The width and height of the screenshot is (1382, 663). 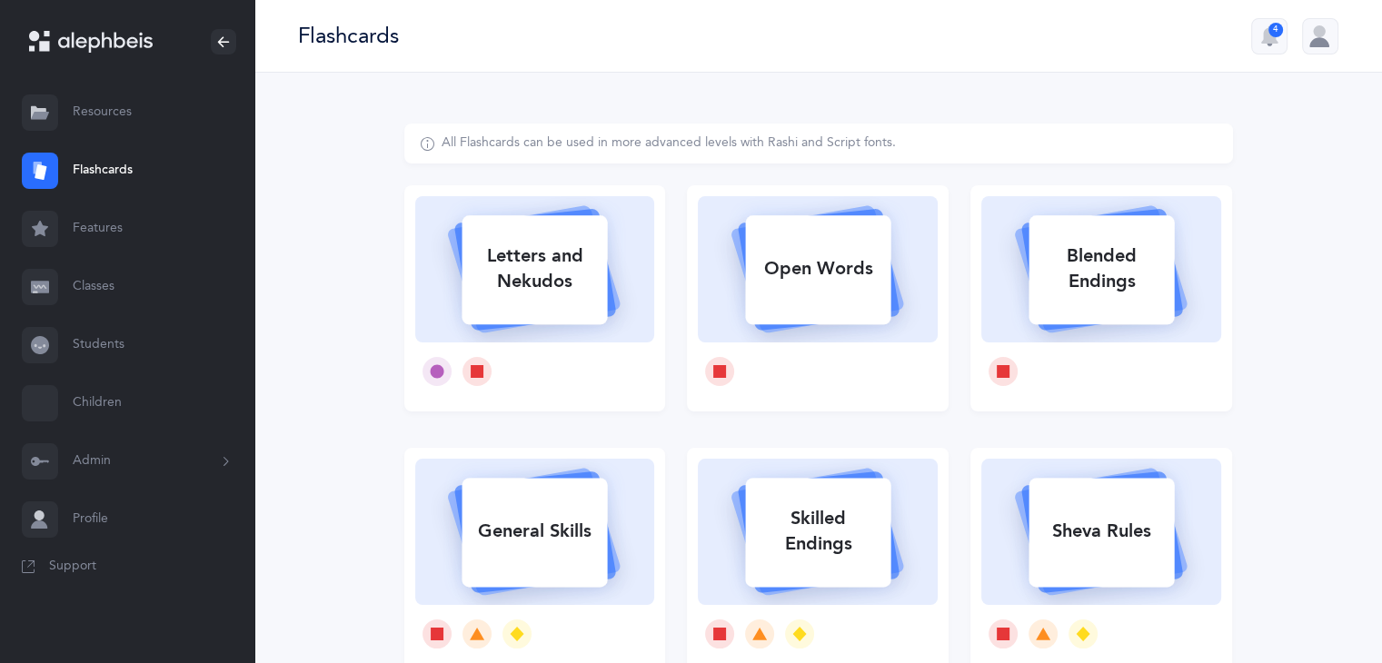 I want to click on div: Letters and Nekudos, so click(x=534, y=269).